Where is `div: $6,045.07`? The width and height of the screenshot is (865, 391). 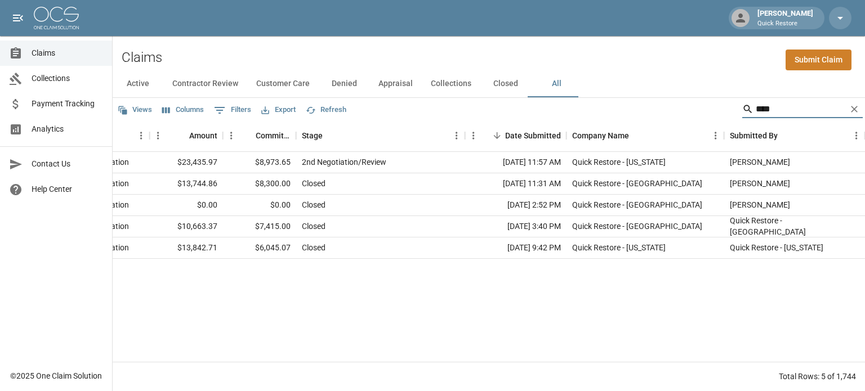
div: $6,045.07 is located at coordinates (260, 248).